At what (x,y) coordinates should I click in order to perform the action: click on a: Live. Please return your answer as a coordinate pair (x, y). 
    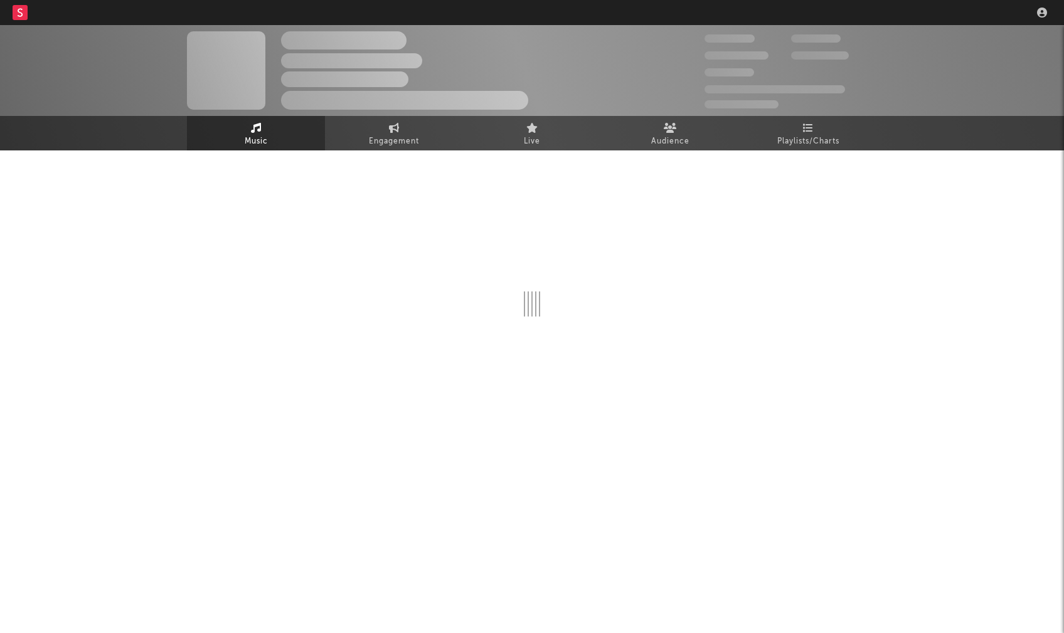
    Looking at the image, I should click on (532, 133).